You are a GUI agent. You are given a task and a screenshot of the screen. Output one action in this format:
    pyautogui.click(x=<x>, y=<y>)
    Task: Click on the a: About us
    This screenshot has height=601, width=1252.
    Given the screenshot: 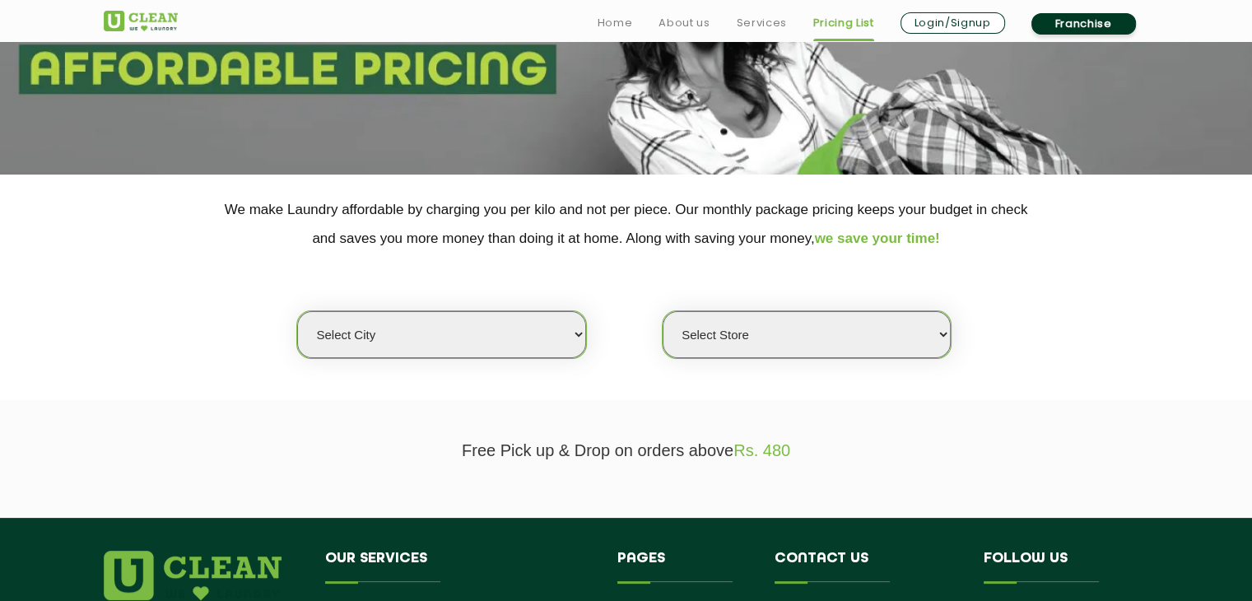 What is the action you would take?
    pyautogui.click(x=684, y=23)
    